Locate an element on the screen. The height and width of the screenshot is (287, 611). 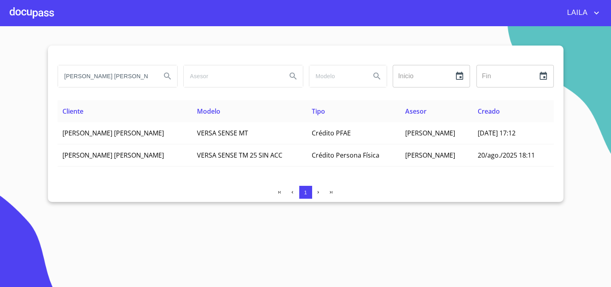
span: 20/ago./2025 18:11 is located at coordinates (506, 155).